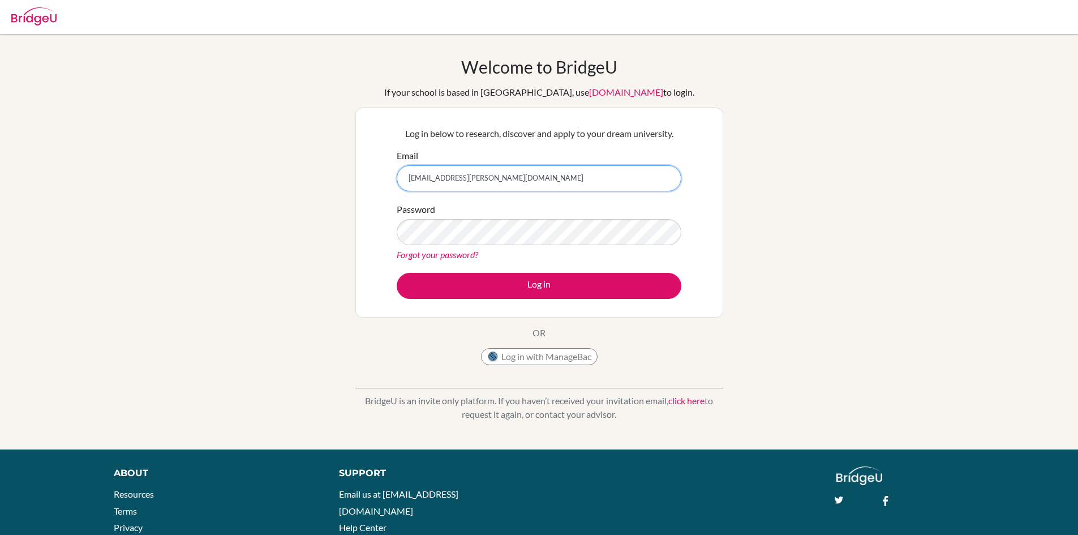  What do you see at coordinates (686, 400) in the screenshot?
I see `a: click here` at bounding box center [686, 400].